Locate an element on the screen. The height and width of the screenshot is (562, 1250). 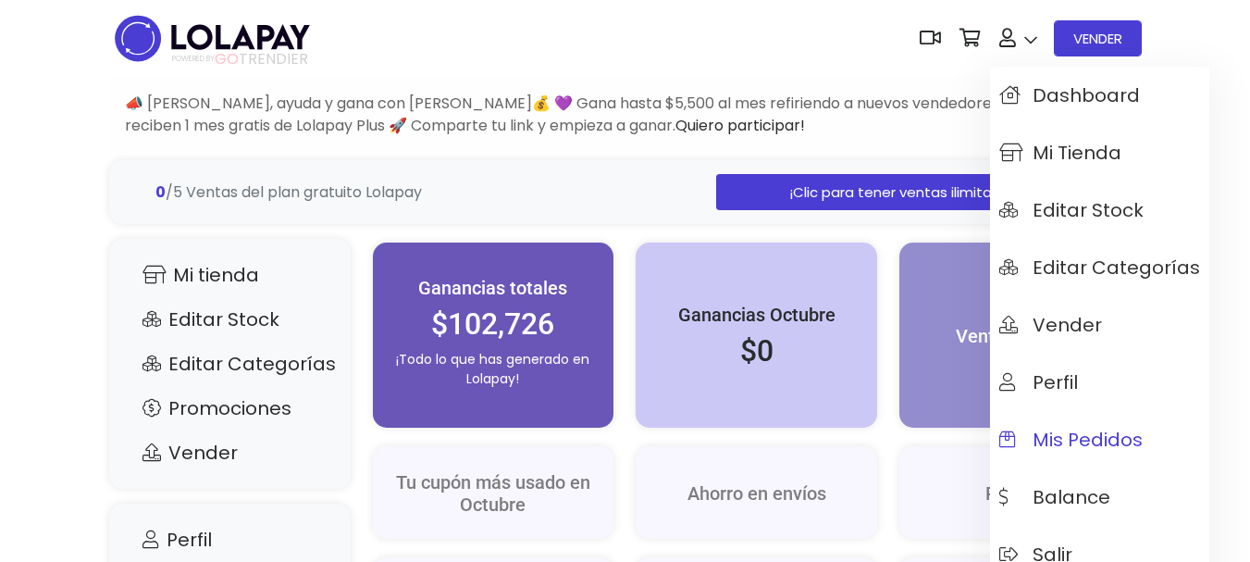
h5: Ahorro en envíos is located at coordinates (756, 493).